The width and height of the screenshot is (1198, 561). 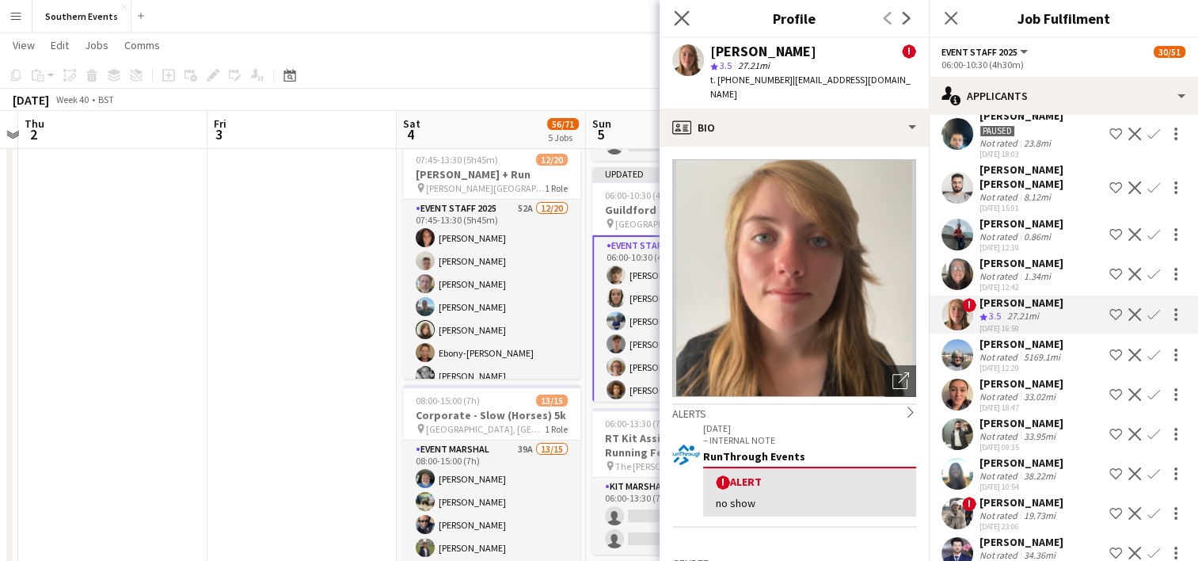 I want to click on h3: RT Kit Assistant Kent Running Festival, so click(x=681, y=445).